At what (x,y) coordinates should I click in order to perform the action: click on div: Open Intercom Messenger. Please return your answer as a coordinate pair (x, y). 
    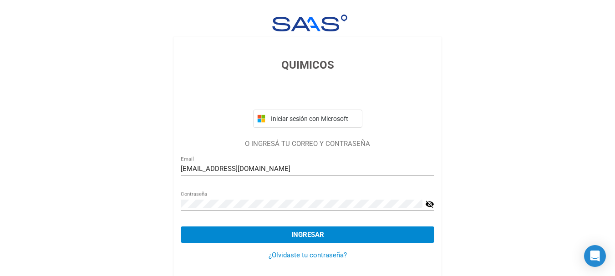
    Looking at the image, I should click on (595, 256).